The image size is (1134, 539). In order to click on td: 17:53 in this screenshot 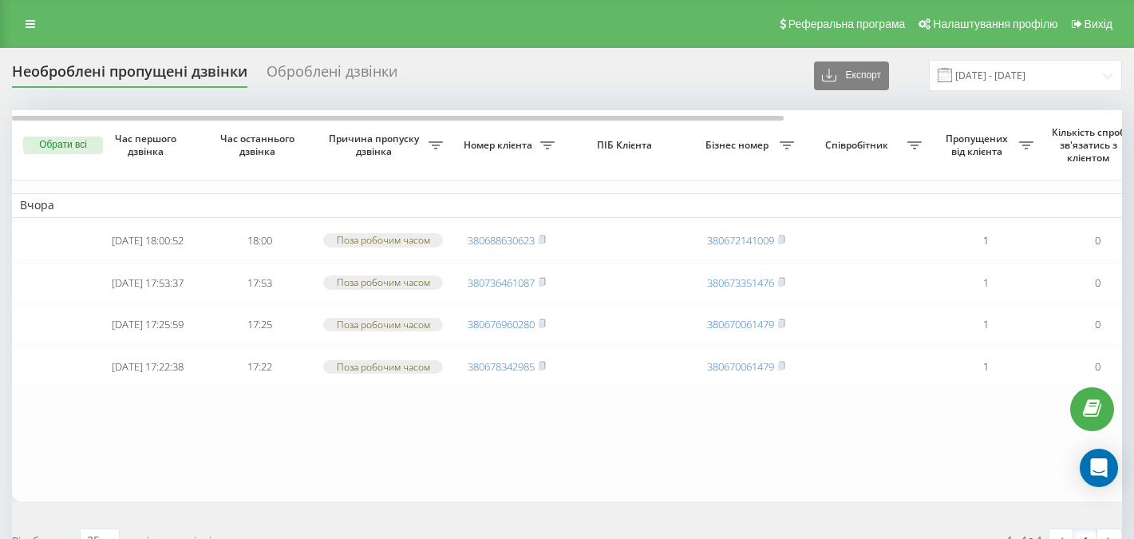, I will do `click(259, 283)`.